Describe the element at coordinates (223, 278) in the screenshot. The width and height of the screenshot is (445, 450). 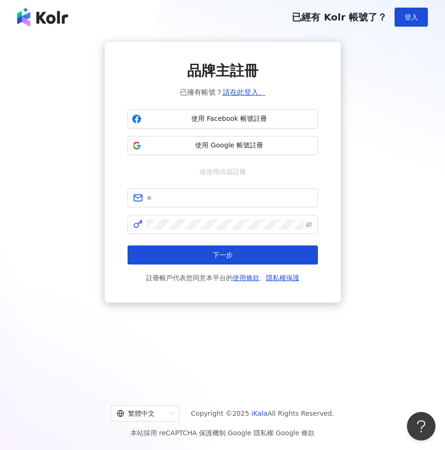
I see `span: 註冊帳戶代表您同意本平台的 、` at that location.